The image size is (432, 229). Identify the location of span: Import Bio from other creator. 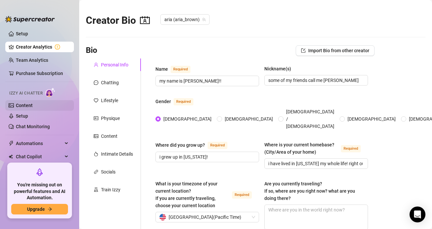
(339, 50).